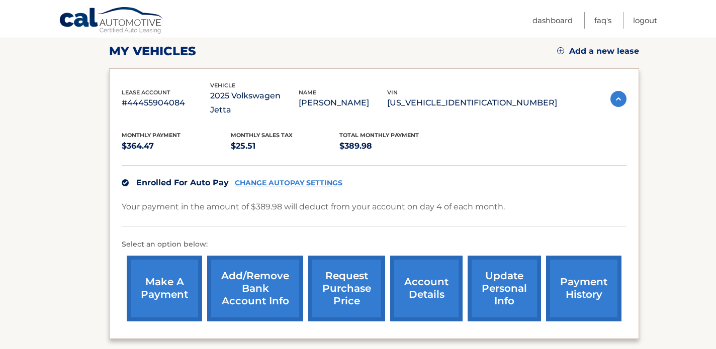 The image size is (716, 349). What do you see at coordinates (152, 51) in the screenshot?
I see `h2: my vehicles` at bounding box center [152, 51].